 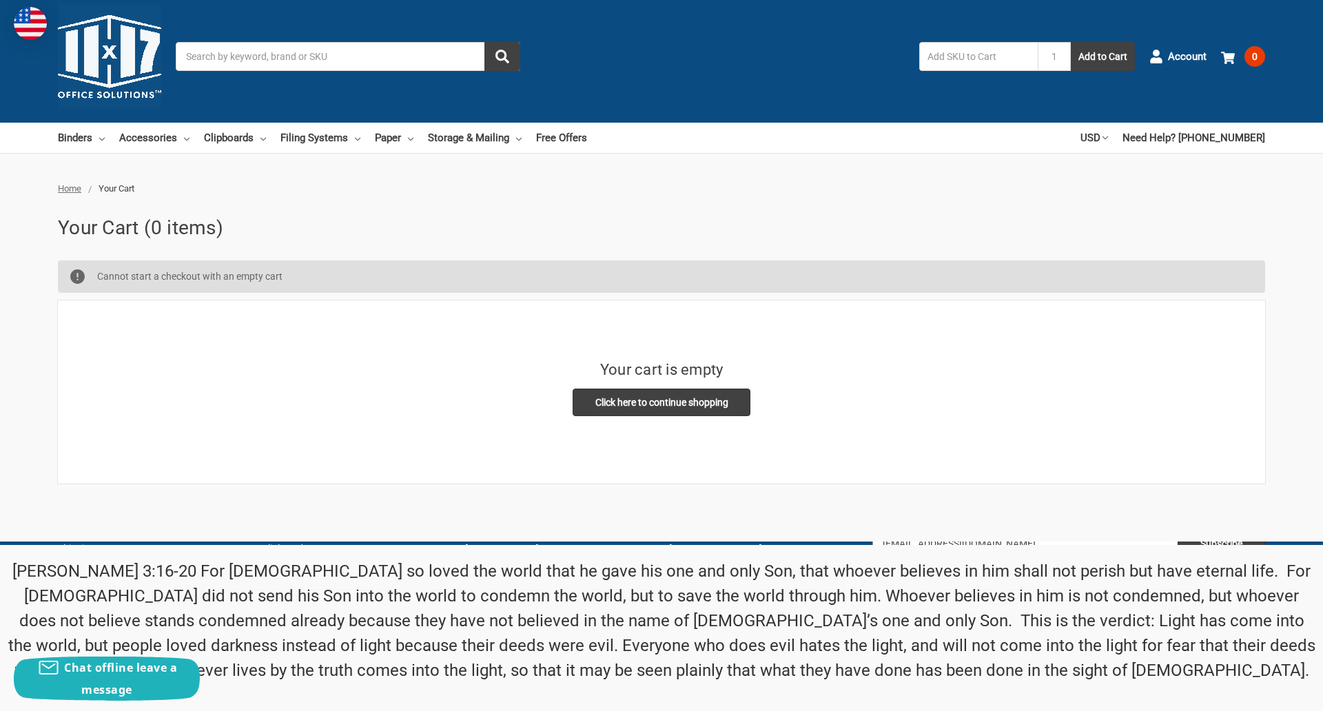 What do you see at coordinates (110, 57) in the screenshot?
I see `img: 11x17.com` at bounding box center [110, 57].